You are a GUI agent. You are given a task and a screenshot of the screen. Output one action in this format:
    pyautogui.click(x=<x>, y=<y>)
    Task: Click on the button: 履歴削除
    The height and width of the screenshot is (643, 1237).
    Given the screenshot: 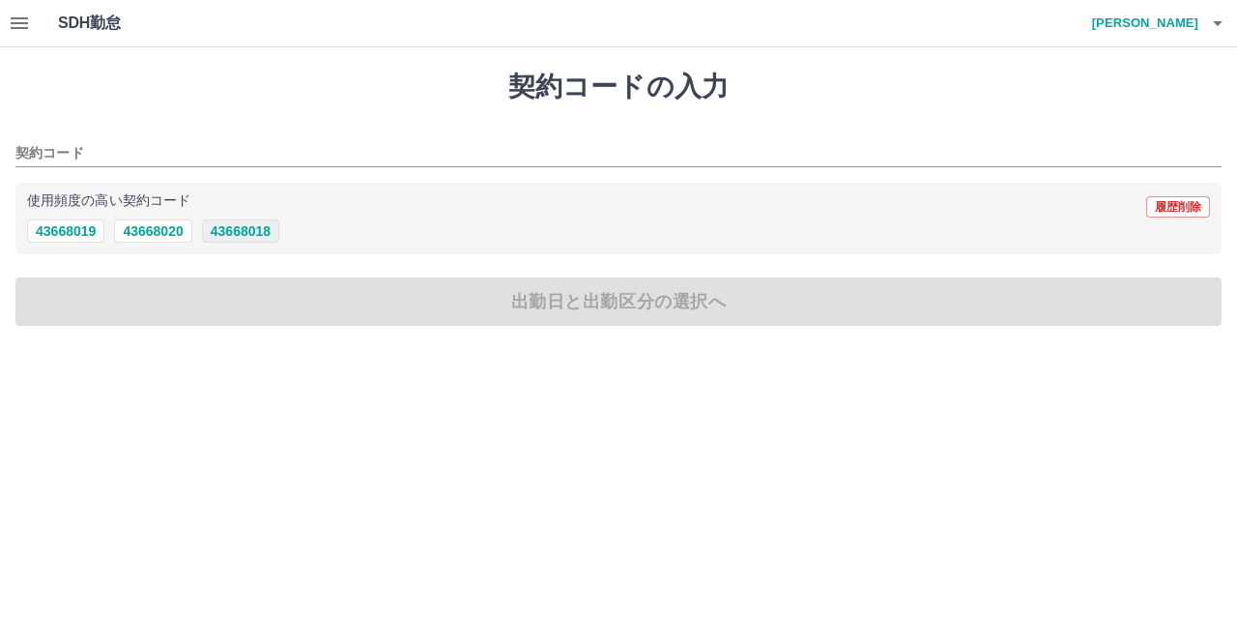 What is the action you would take?
    pyautogui.click(x=1178, y=207)
    